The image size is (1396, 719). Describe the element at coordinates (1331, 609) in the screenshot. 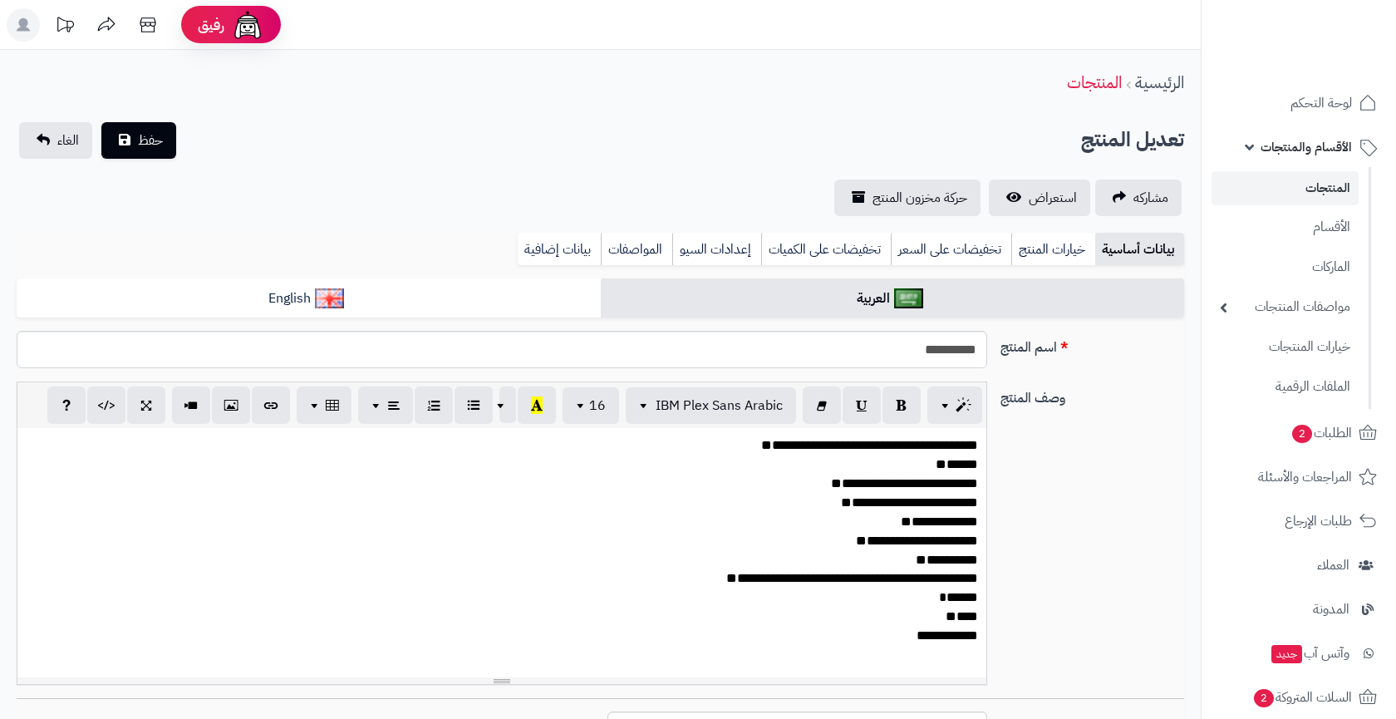

I see `span: المدونة` at that location.